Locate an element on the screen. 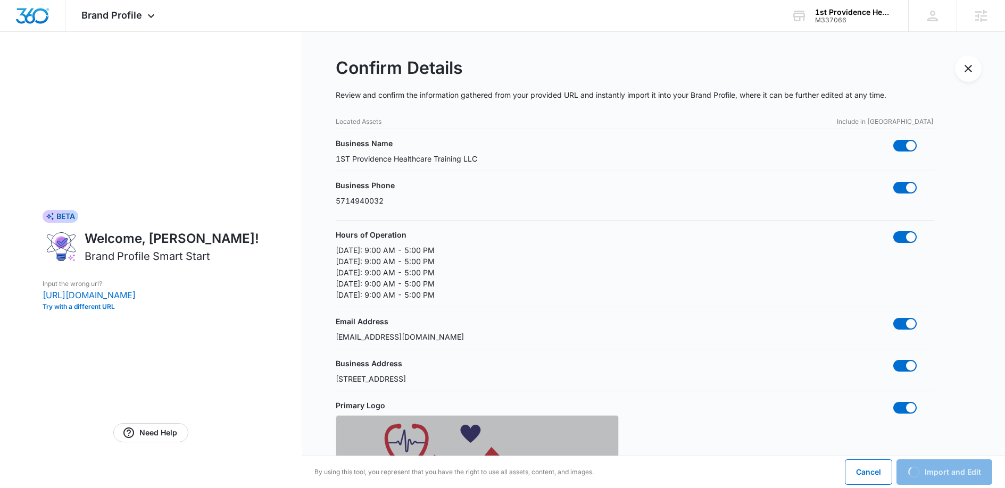 Image resolution: width=1005 pixels, height=488 pixels. p: Business Phone is located at coordinates (365, 185).